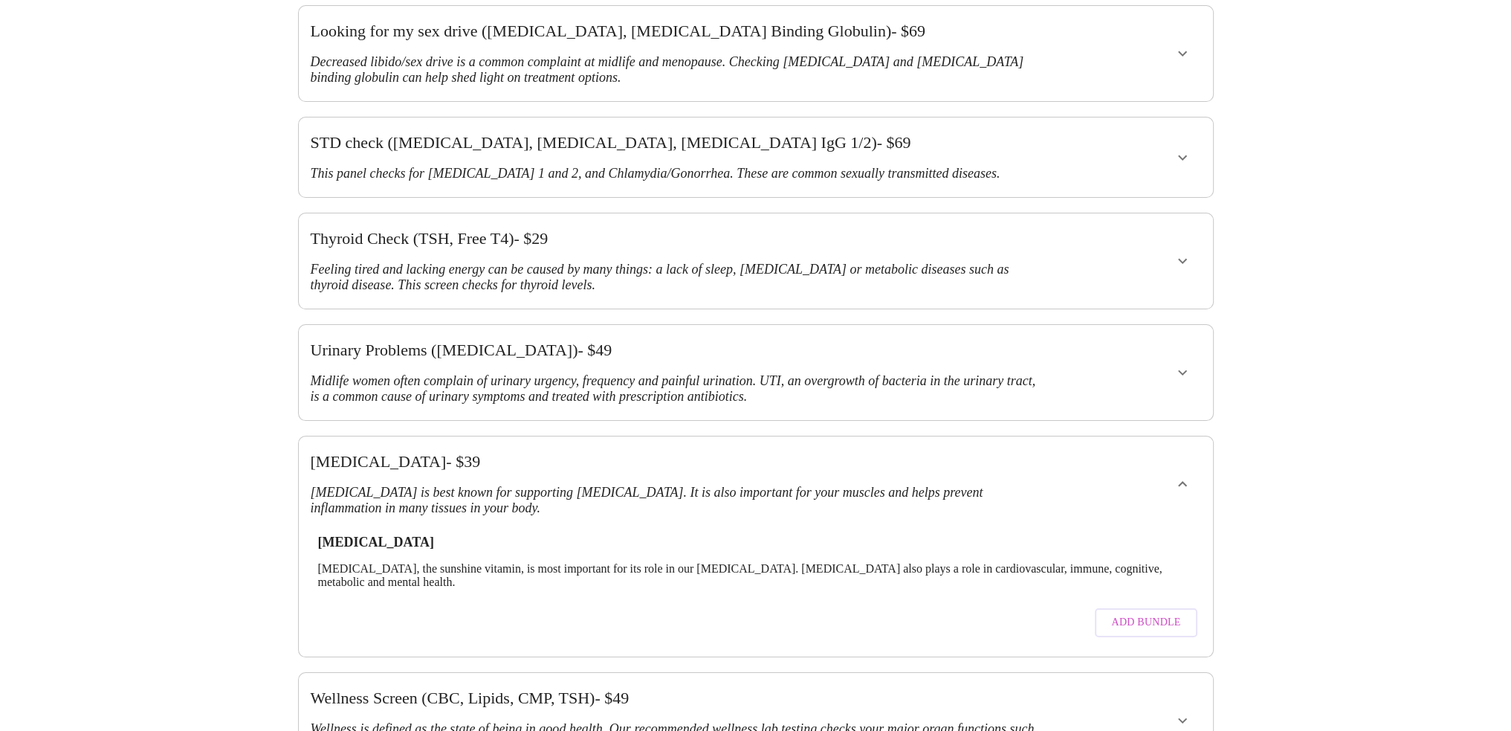 This screenshot has width=1511, height=731. What do you see at coordinates (675, 698) in the screenshot?
I see `h3: Wellness Screen (CBC, Lipids, CMP, TSH) - $ 49` at bounding box center [675, 698].